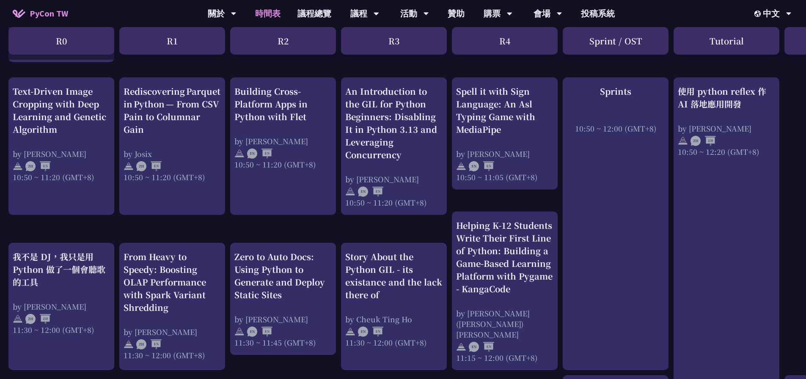 This screenshot has height=379, width=806. I want to click on div: Helping K-12 Students Write Their First Line of Python: Building a Game-Based Learning Platform w..., so click(505, 257).